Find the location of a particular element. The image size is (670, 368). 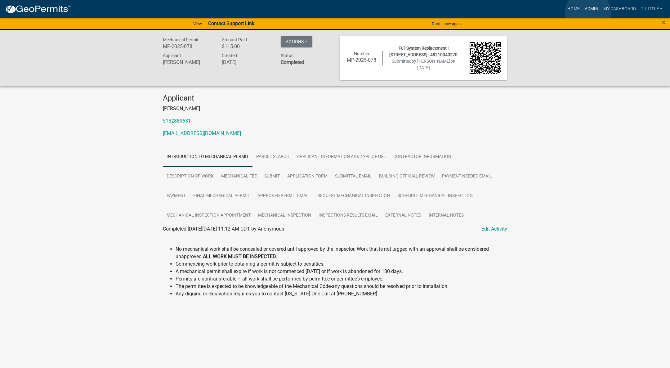

button: Close is located at coordinates (664, 22).